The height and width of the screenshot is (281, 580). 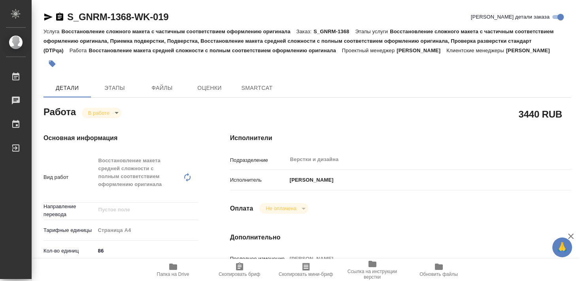 I want to click on input: ✎ Введи что-нибудь, so click(x=147, y=250).